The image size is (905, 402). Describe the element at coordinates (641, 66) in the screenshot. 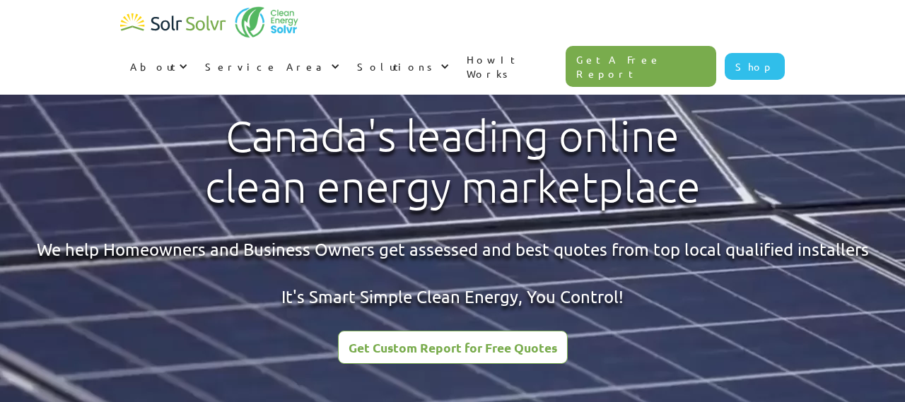

I see `a: Get A Free Report` at that location.